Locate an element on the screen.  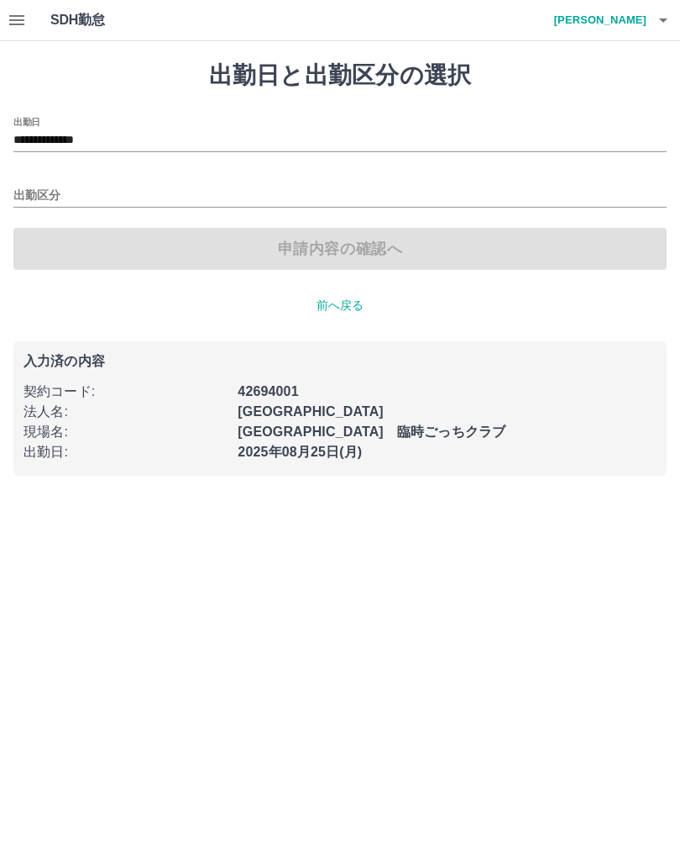
h1: 出勤日と出勤区分の選択 is located at coordinates (340, 76).